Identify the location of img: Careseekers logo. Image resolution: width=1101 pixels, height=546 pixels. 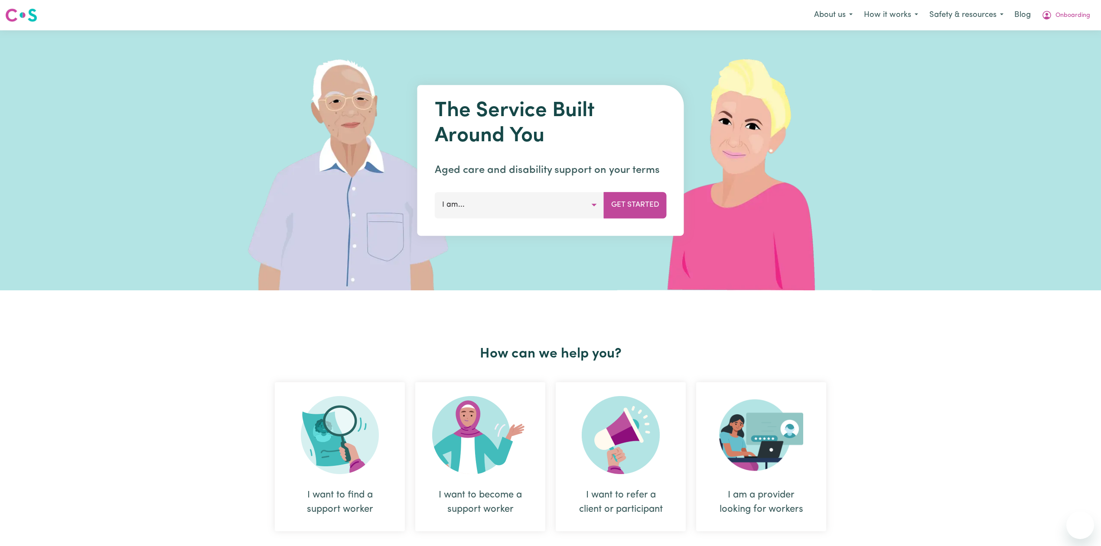
(21, 15).